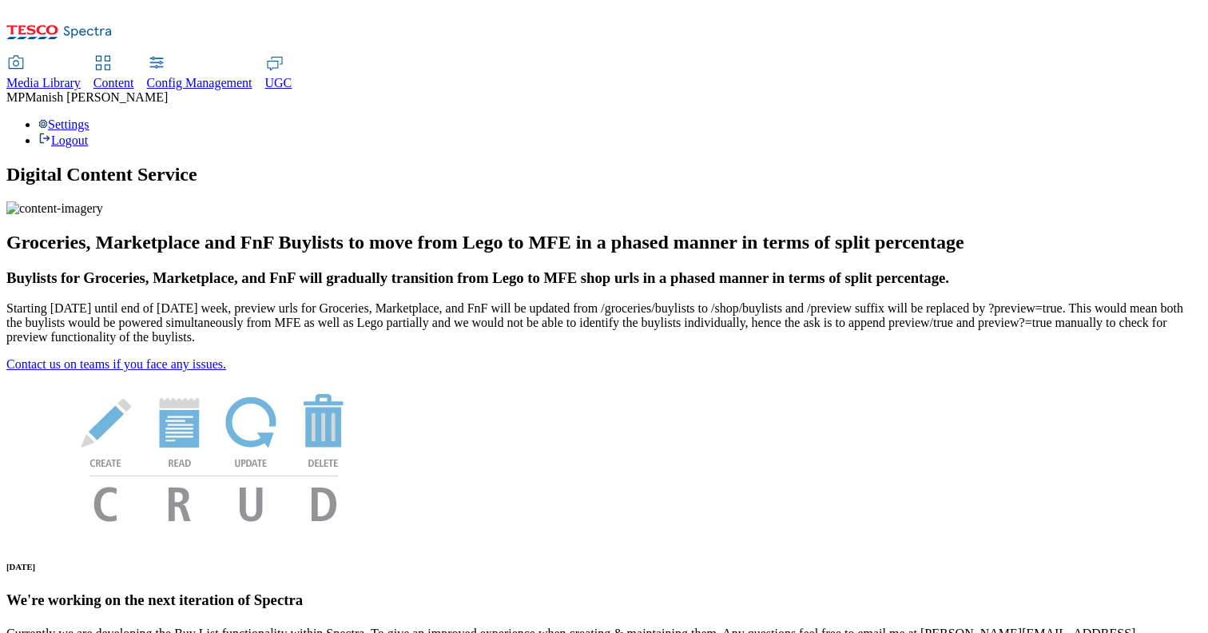 The image size is (1208, 633). What do you see at coordinates (116, 363) in the screenshot?
I see `a: Contact us on teams if you face any issues.` at bounding box center [116, 363].